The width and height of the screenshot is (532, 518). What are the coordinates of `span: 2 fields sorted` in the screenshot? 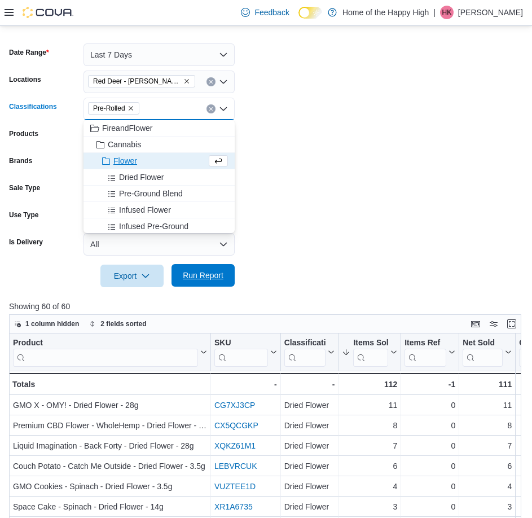 It's located at (123, 324).